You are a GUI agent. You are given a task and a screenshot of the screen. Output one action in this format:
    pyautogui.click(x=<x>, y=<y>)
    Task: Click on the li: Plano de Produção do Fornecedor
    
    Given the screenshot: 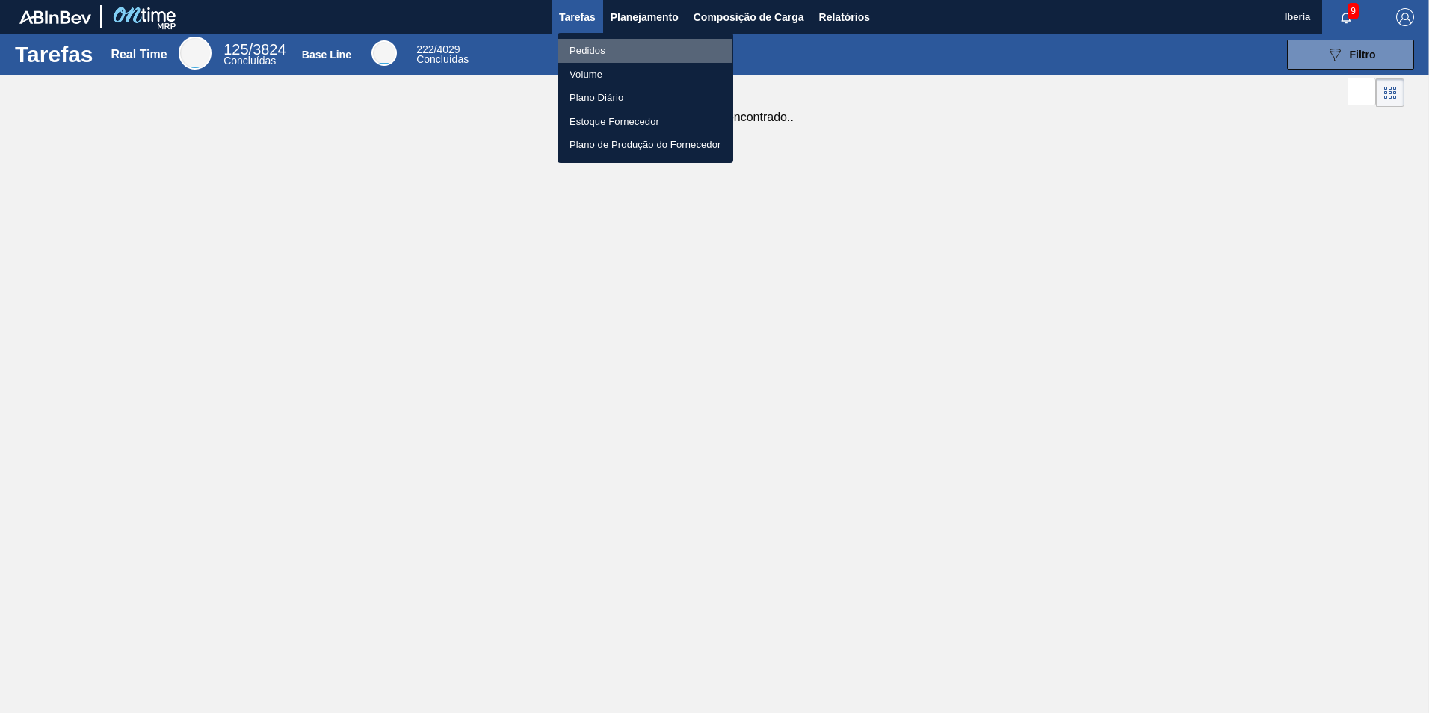 What is the action you would take?
    pyautogui.click(x=645, y=145)
    